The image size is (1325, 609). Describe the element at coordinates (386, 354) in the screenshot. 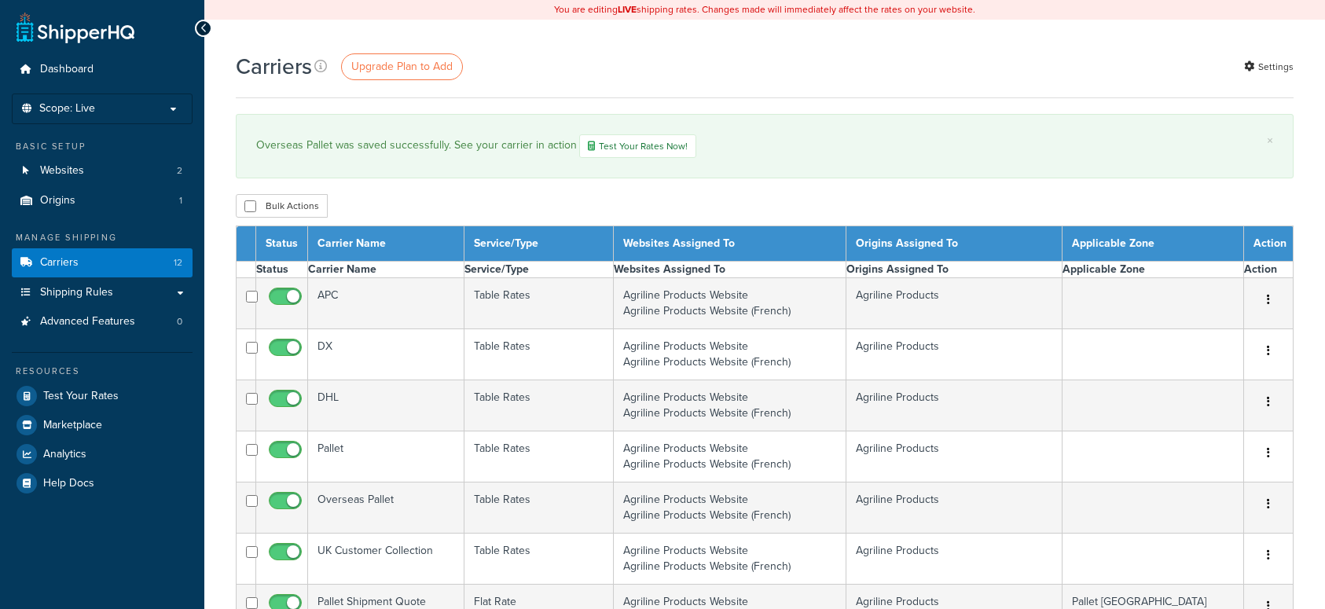

I see `td: DX` at that location.